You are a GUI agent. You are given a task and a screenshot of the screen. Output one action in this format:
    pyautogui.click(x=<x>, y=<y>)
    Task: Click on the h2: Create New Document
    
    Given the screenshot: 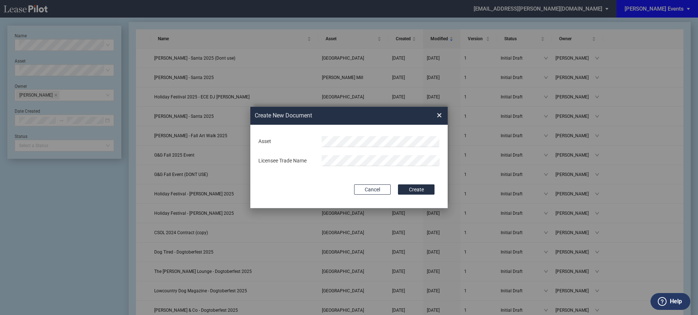 What is the action you would take?
    pyautogui.click(x=333, y=116)
    